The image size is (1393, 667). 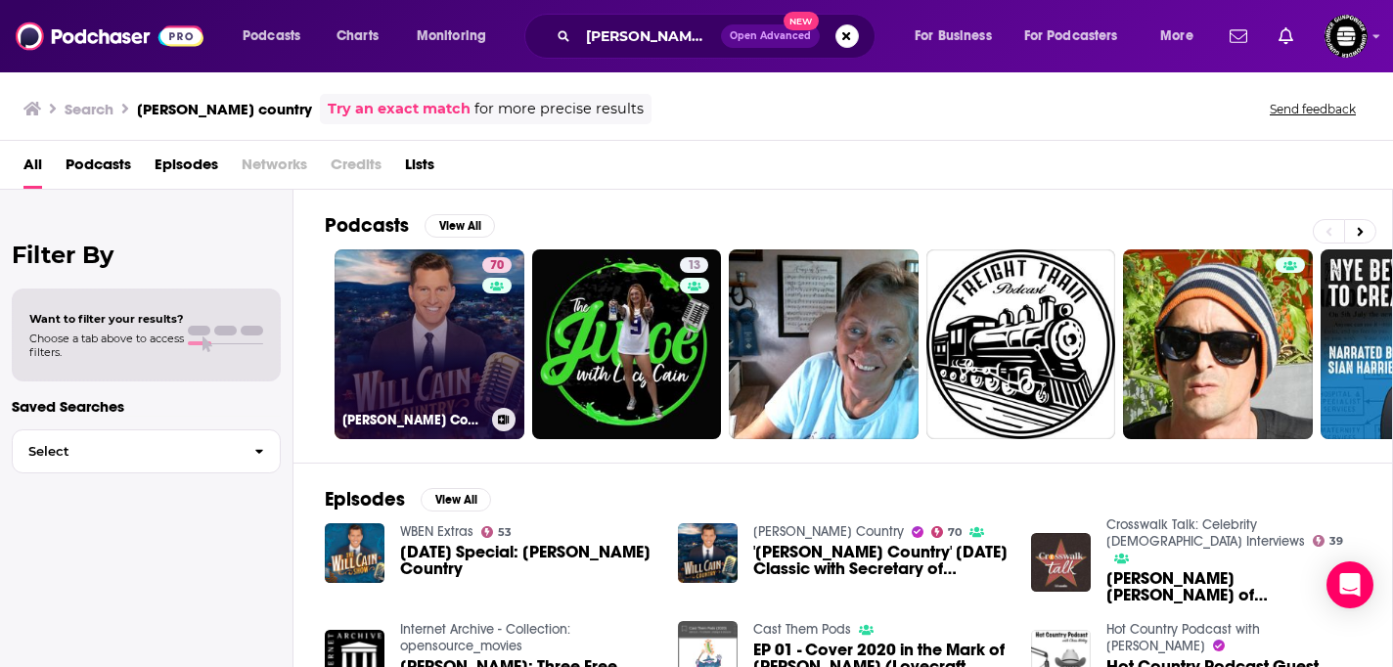 I want to click on button: Show profile menu, so click(x=1346, y=36).